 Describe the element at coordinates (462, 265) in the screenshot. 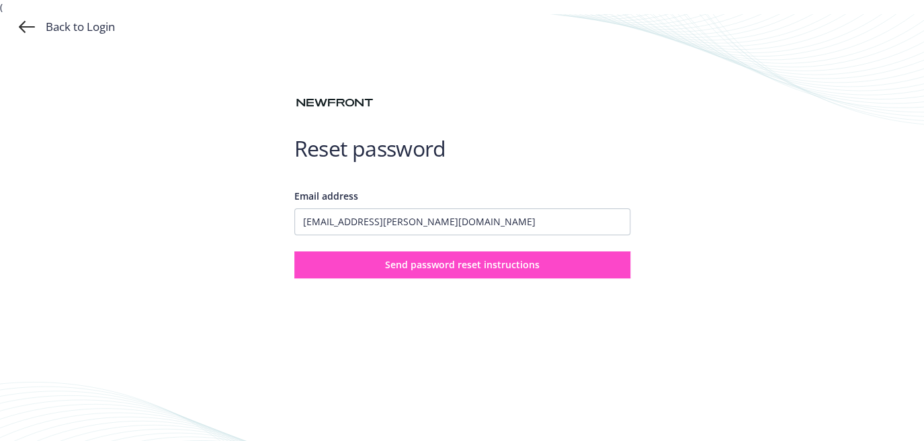

I see `button: Send password reset instructions` at that location.